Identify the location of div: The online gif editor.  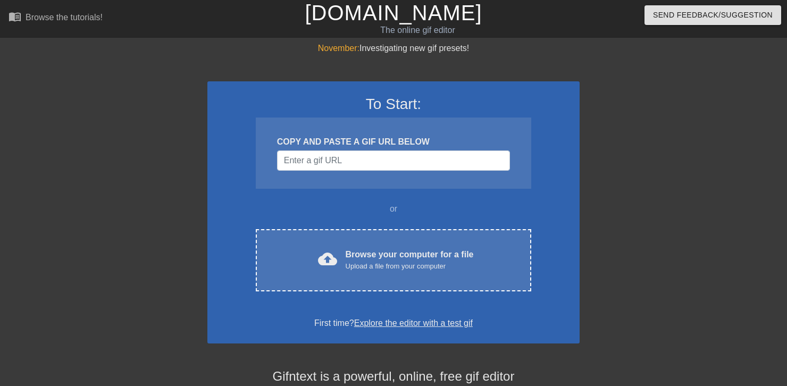
(417, 30).